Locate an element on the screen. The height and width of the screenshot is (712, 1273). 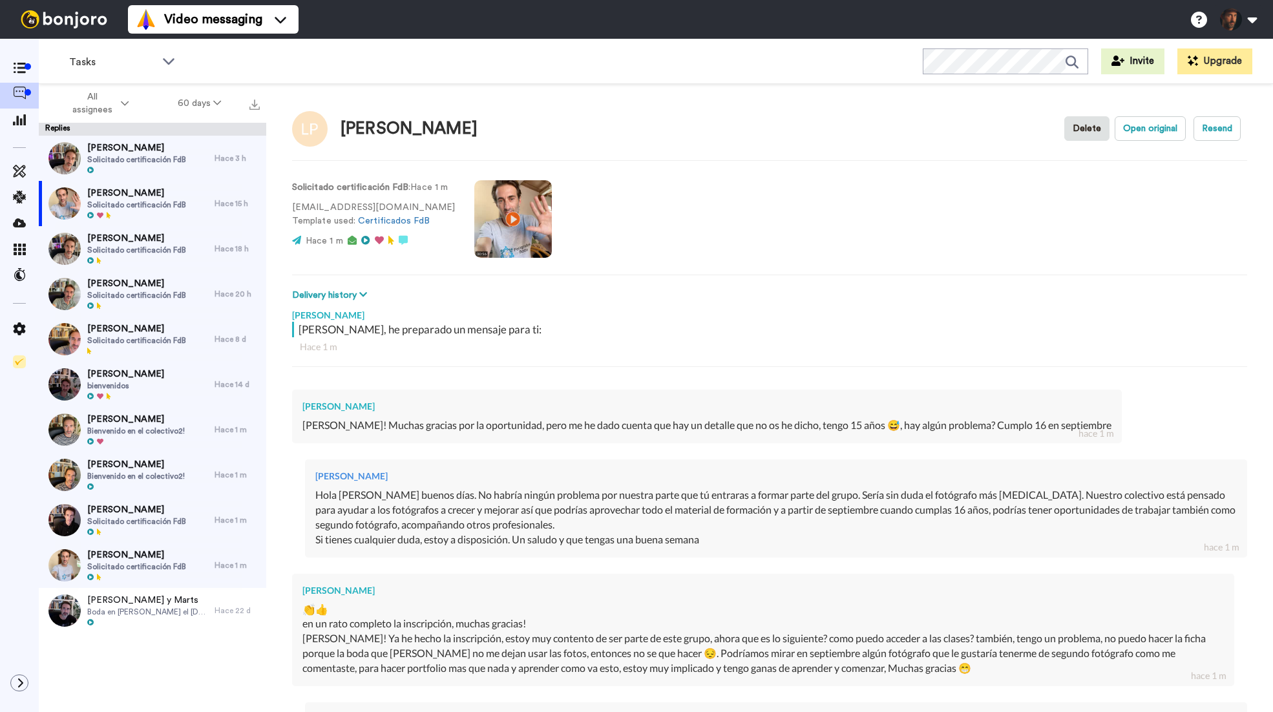
button: Open original is located at coordinates (1150, 129).